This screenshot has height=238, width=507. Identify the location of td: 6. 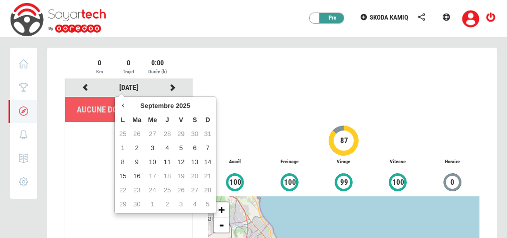
(194, 148).